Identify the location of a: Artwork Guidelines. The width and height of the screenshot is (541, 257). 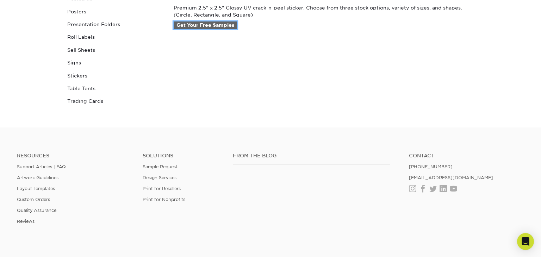
(38, 178).